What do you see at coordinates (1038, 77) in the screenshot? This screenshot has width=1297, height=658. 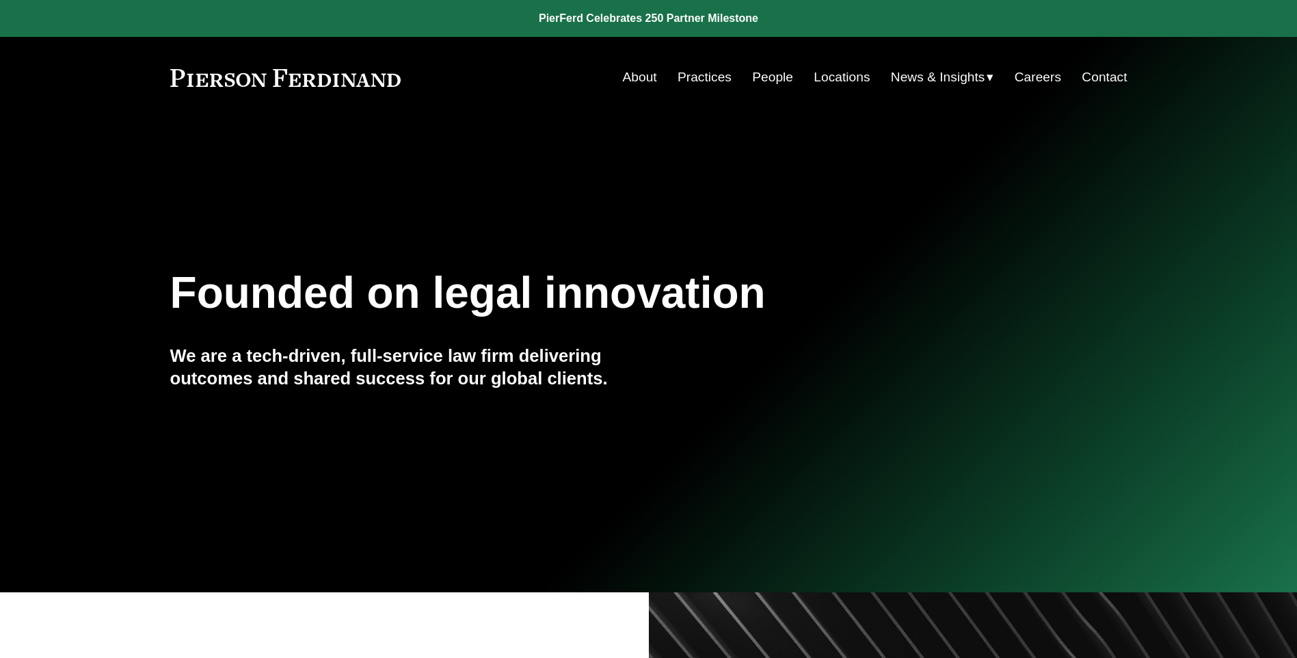 I see `a: Careers` at bounding box center [1038, 77].